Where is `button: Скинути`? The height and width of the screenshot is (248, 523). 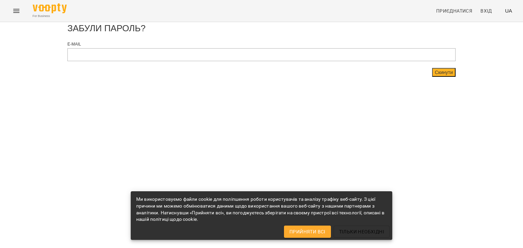 button: Скинути is located at coordinates (443, 72).